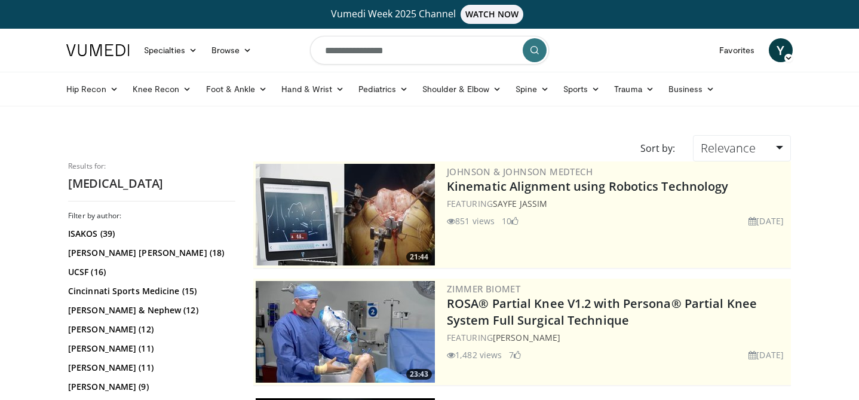 The height and width of the screenshot is (400, 859). I want to click on span: 21:44, so click(419, 257).